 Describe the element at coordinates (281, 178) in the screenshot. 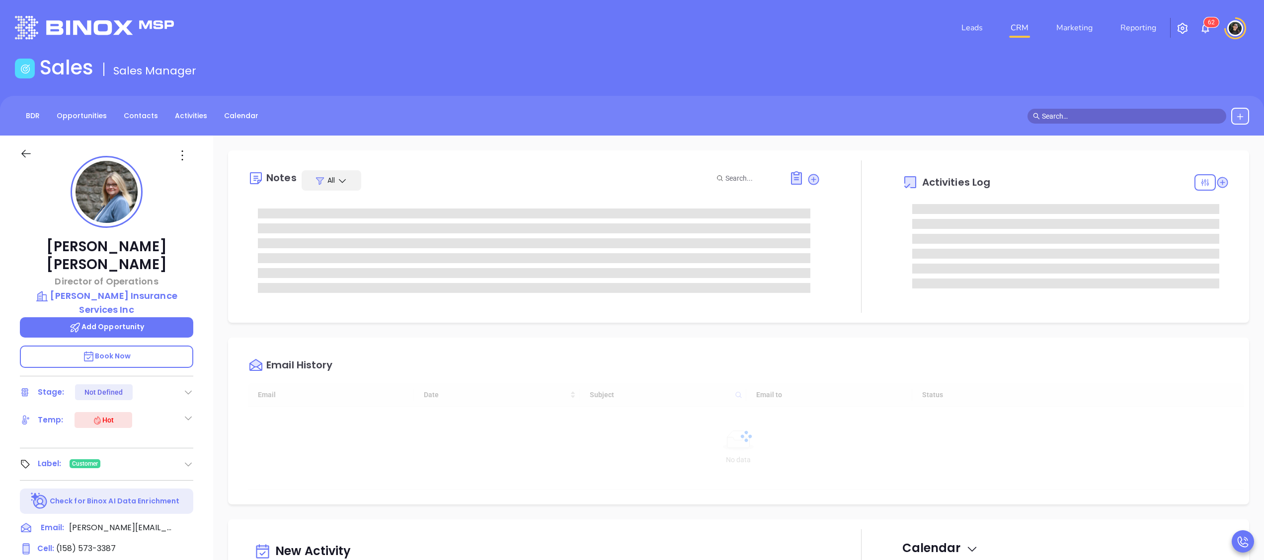

I see `div: Notes` at that location.